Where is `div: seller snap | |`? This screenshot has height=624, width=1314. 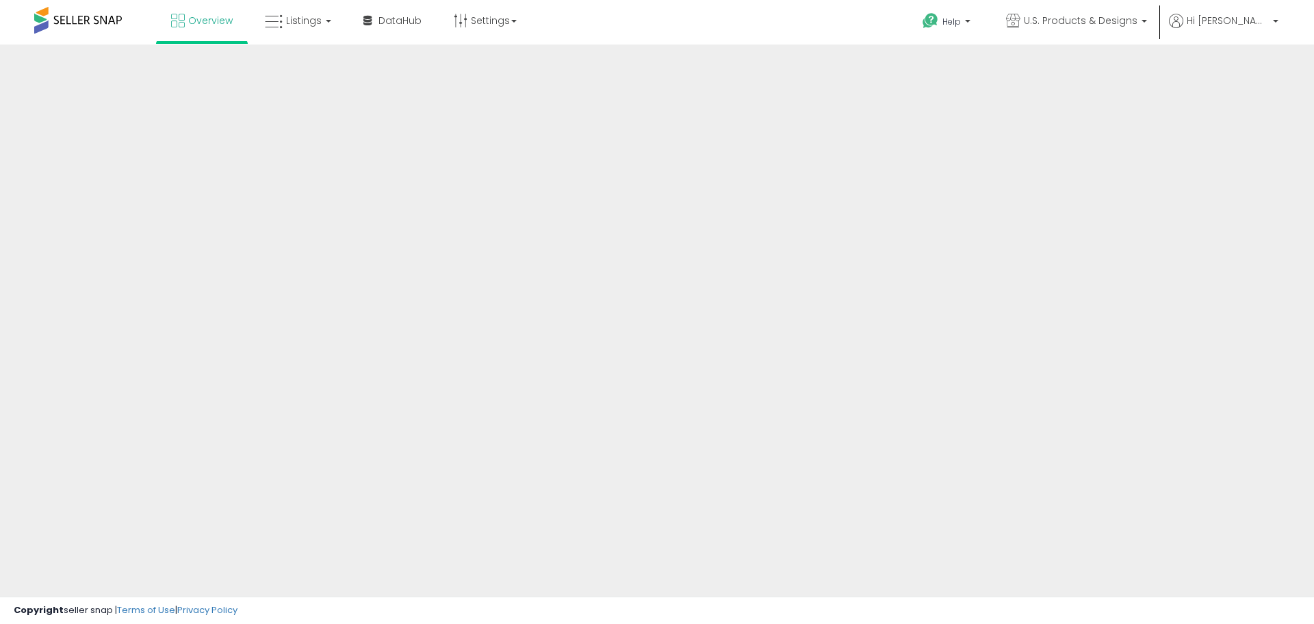 div: seller snap | | is located at coordinates (125, 610).